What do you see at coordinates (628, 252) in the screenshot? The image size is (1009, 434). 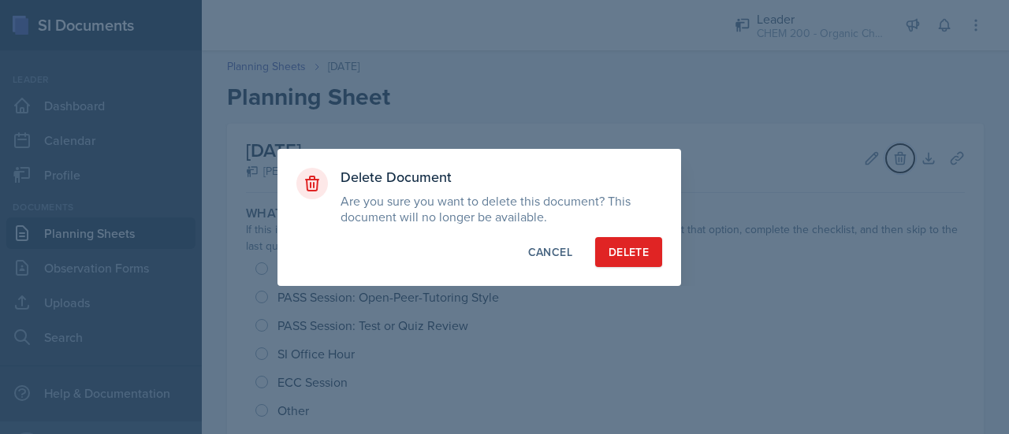 I see `div: Delete` at bounding box center [628, 252].